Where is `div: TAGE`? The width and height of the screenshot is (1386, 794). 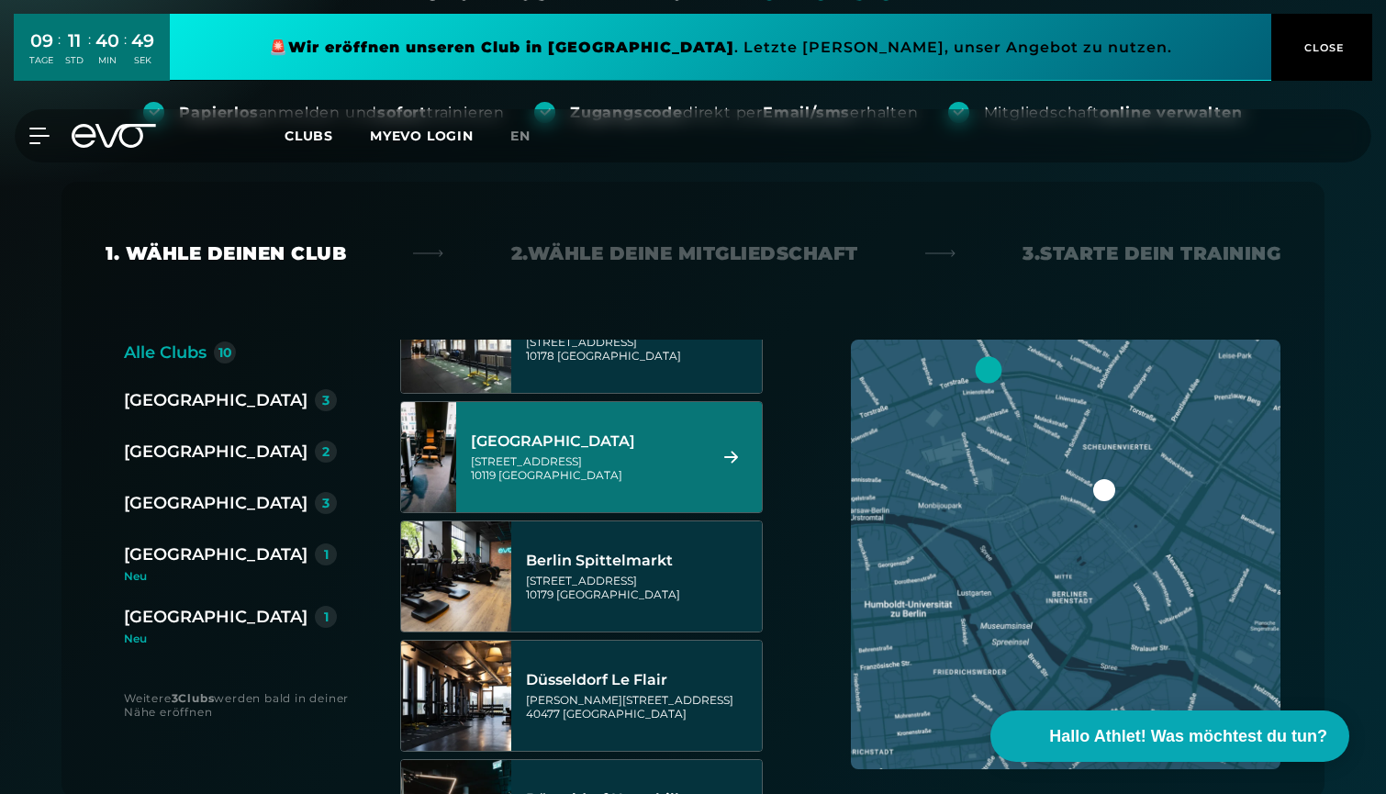
div: TAGE is located at coordinates (41, 61).